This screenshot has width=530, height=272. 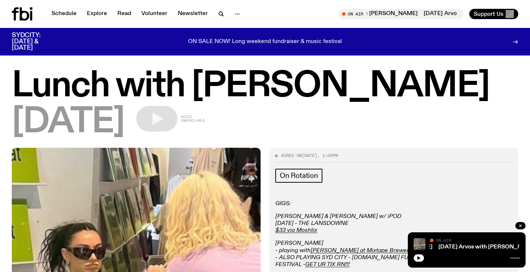 What do you see at coordinates (327, 265) in the screenshot?
I see `a: GET UR TIX RN!!!` at bounding box center [327, 265].